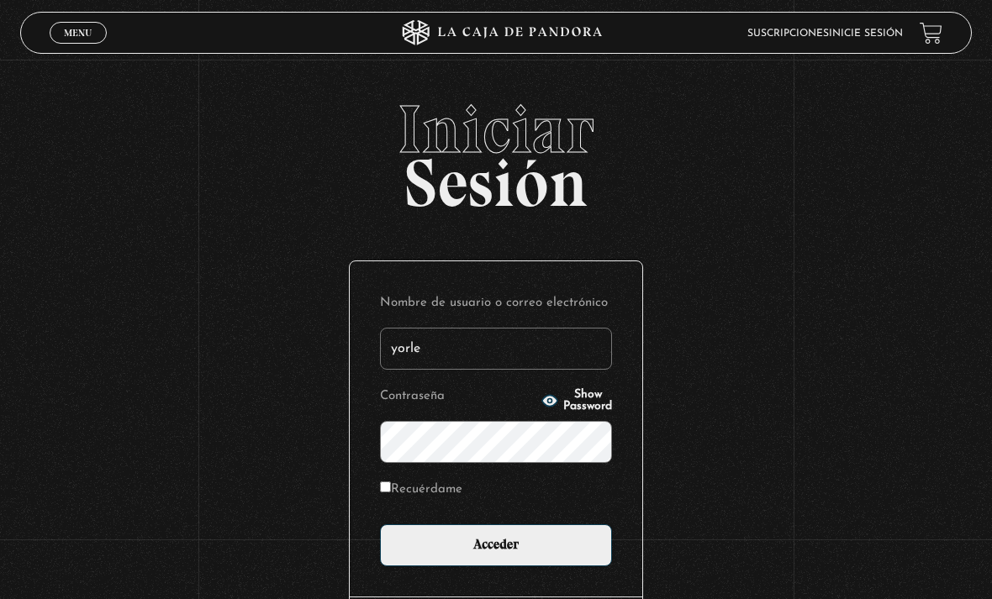 Image resolution: width=992 pixels, height=599 pixels. I want to click on input: Acceder, so click(496, 546).